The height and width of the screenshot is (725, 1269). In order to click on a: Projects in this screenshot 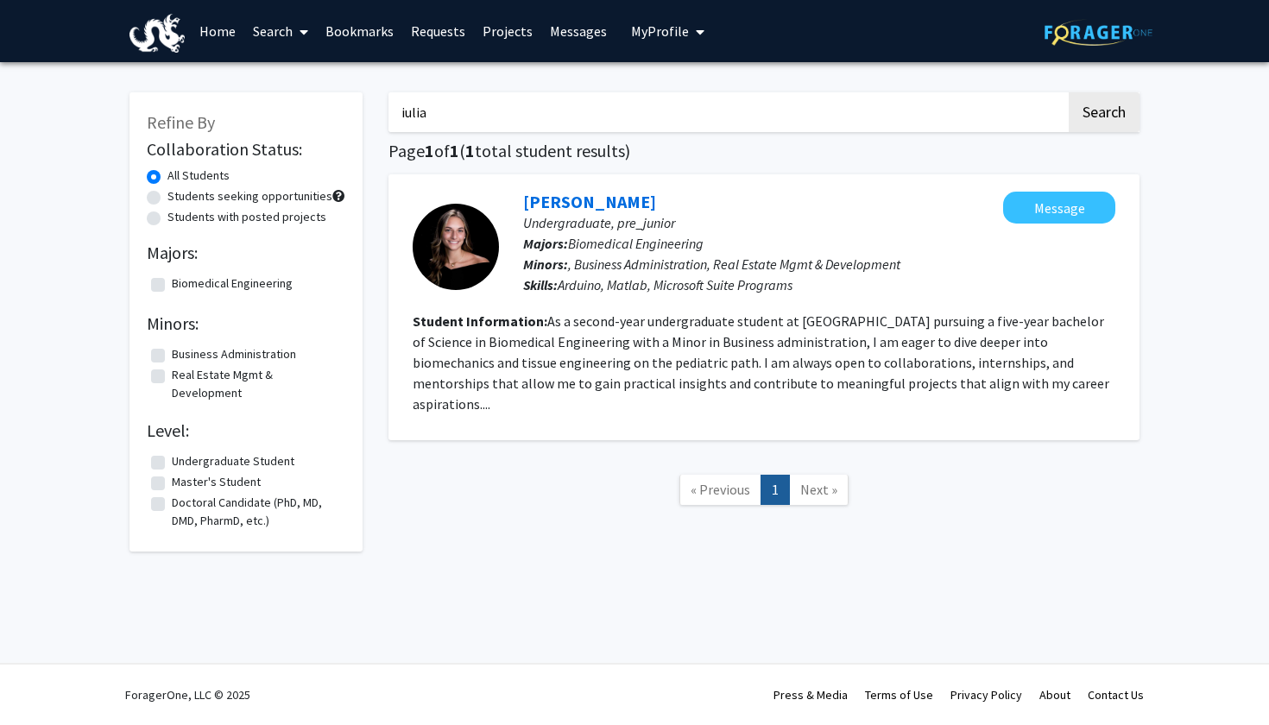, I will do `click(507, 31)`.